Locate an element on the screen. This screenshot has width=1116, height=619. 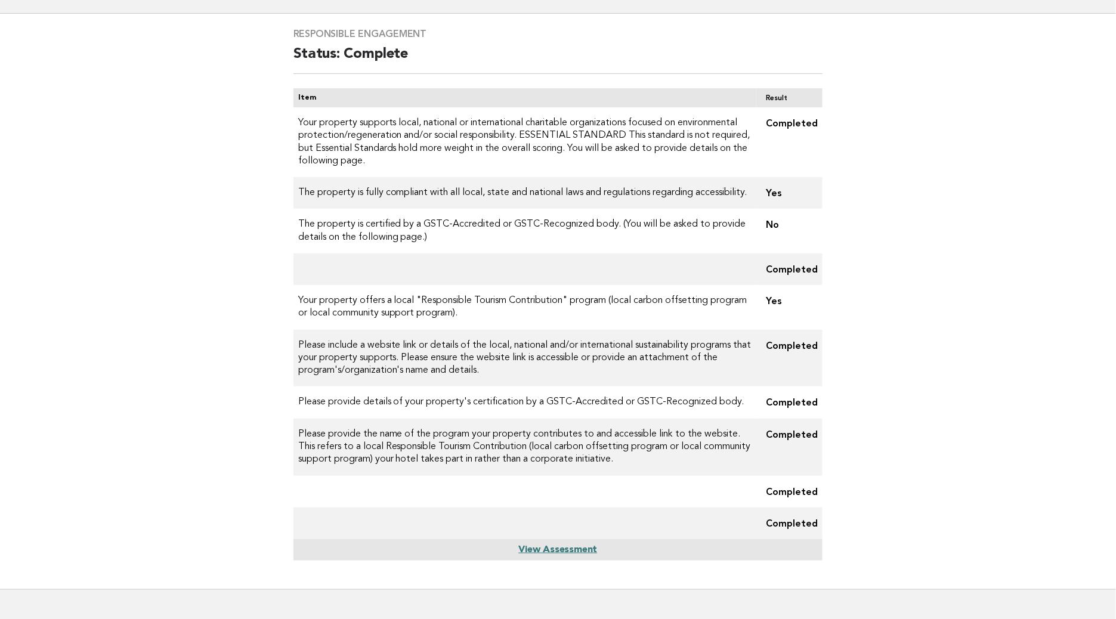
h3: Responsible Engagement is located at coordinates (558, 34).